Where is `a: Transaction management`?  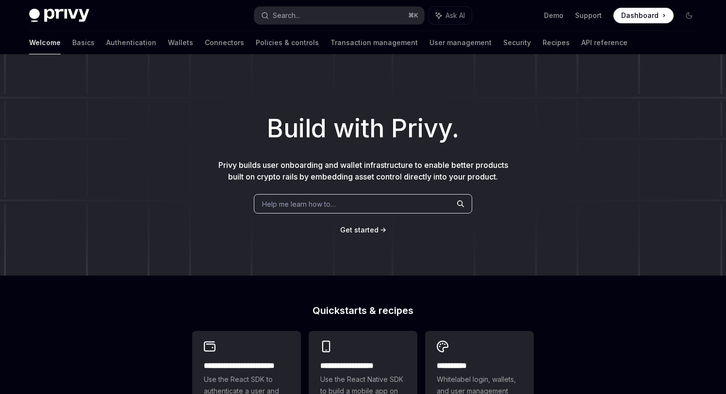 a: Transaction management is located at coordinates (374, 43).